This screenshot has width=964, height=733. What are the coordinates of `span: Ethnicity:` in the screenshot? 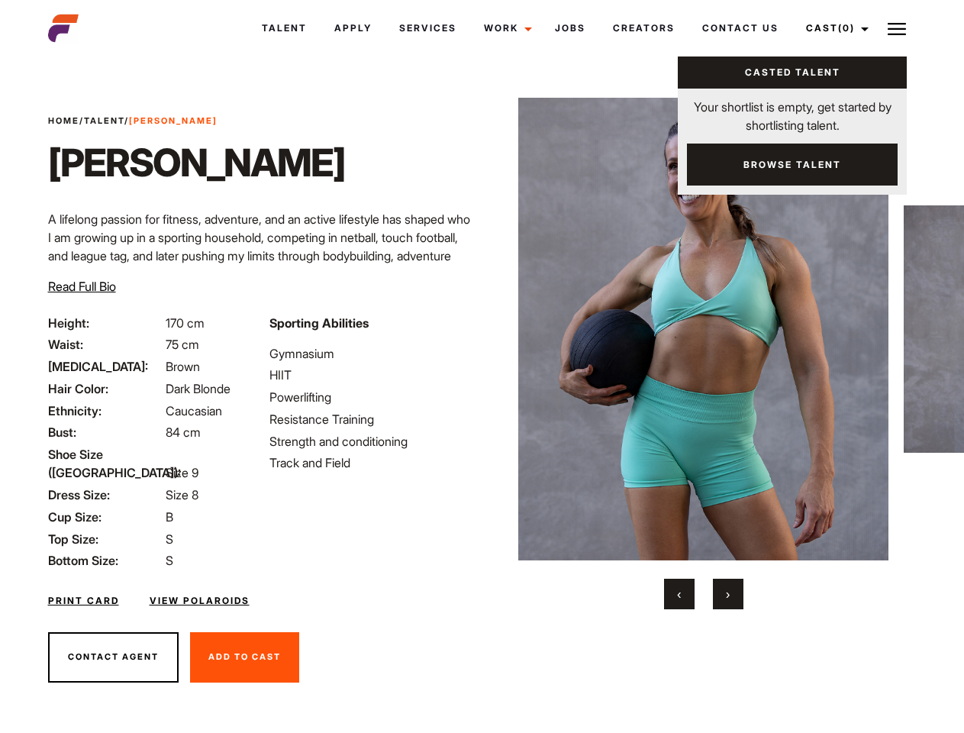 It's located at (105, 411).